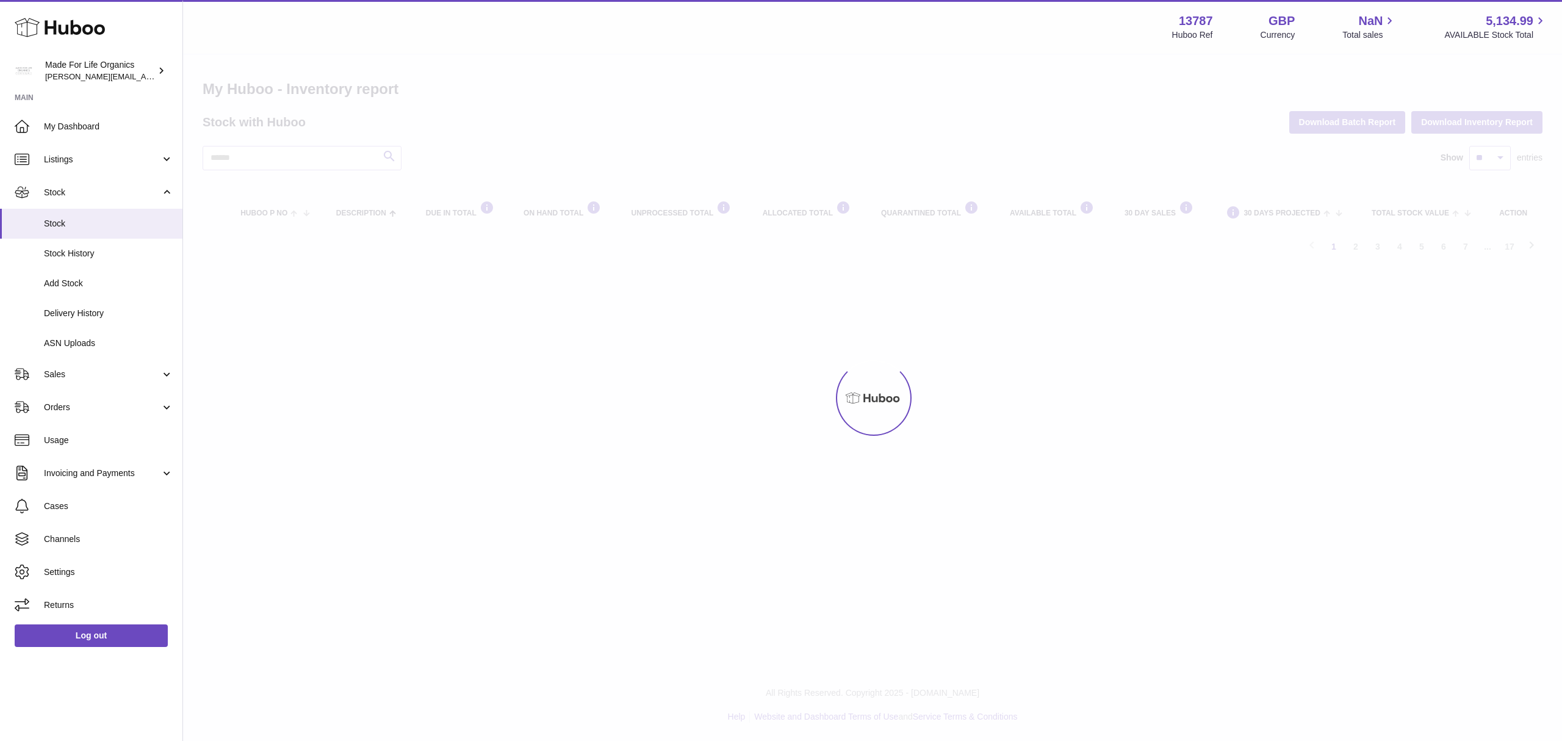 The height and width of the screenshot is (741, 1562). What do you see at coordinates (102, 407) in the screenshot?
I see `span: Orders` at bounding box center [102, 407].